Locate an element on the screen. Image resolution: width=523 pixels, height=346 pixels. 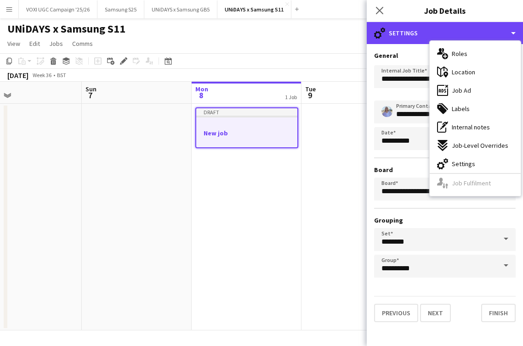
div: DraftNew job is located at coordinates (247, 128).